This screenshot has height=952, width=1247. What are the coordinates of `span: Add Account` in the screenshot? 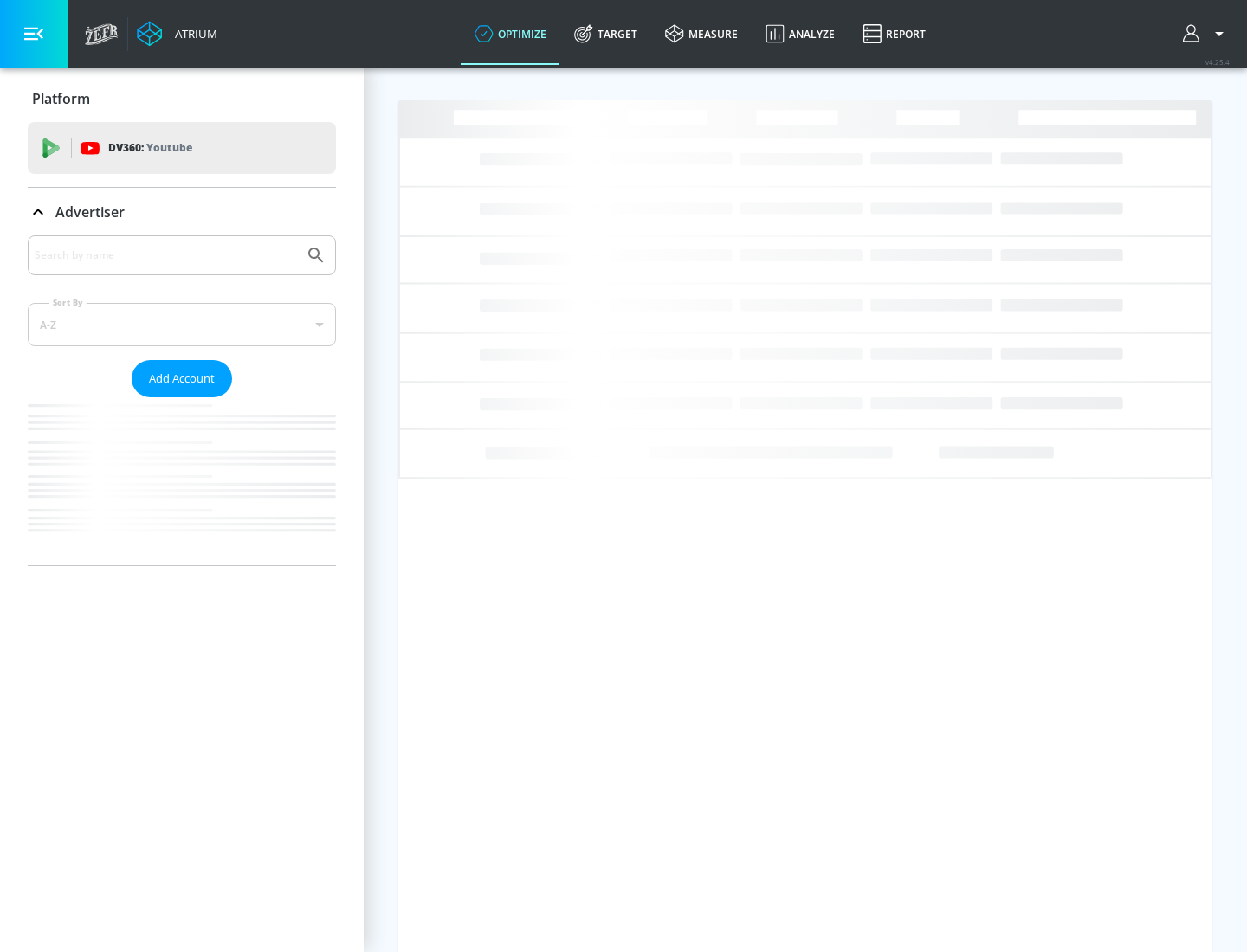 It's located at (182, 379).